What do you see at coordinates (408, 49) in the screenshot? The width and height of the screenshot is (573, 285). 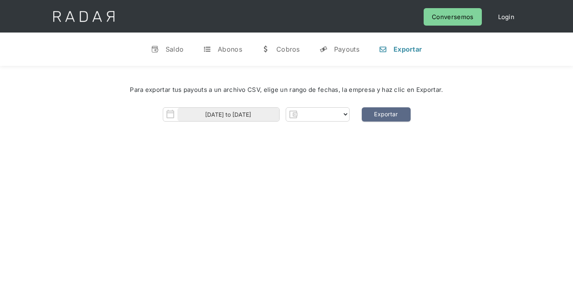 I see `div: Exportar` at bounding box center [408, 49].